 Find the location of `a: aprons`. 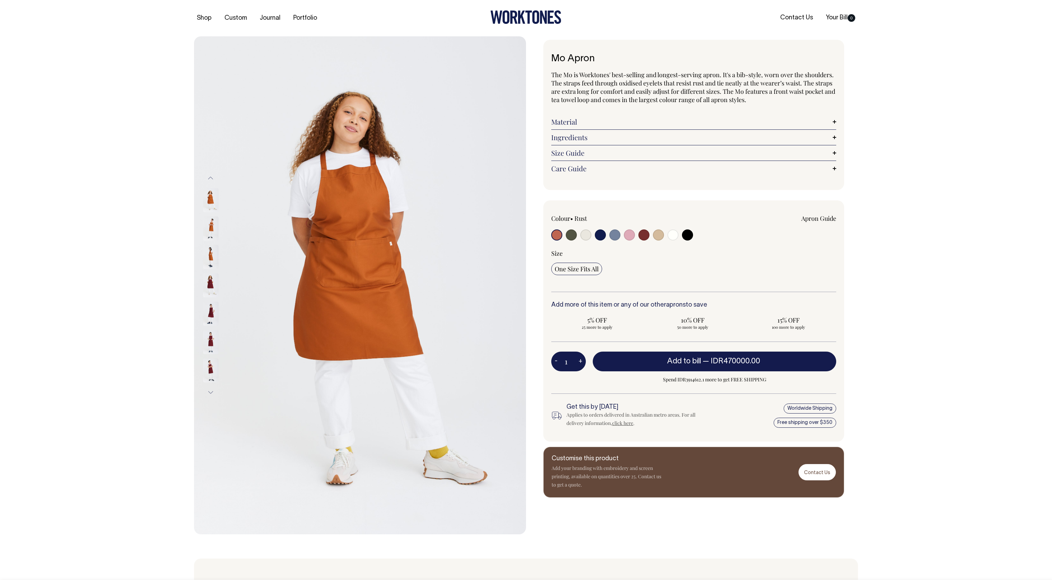

a: aprons is located at coordinates (676, 305).